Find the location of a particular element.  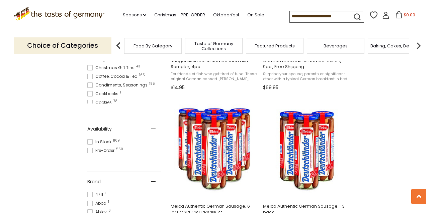

span: Food By Category is located at coordinates (153, 46).